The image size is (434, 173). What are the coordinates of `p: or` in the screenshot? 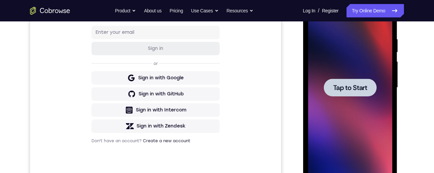 It's located at (125, 98).